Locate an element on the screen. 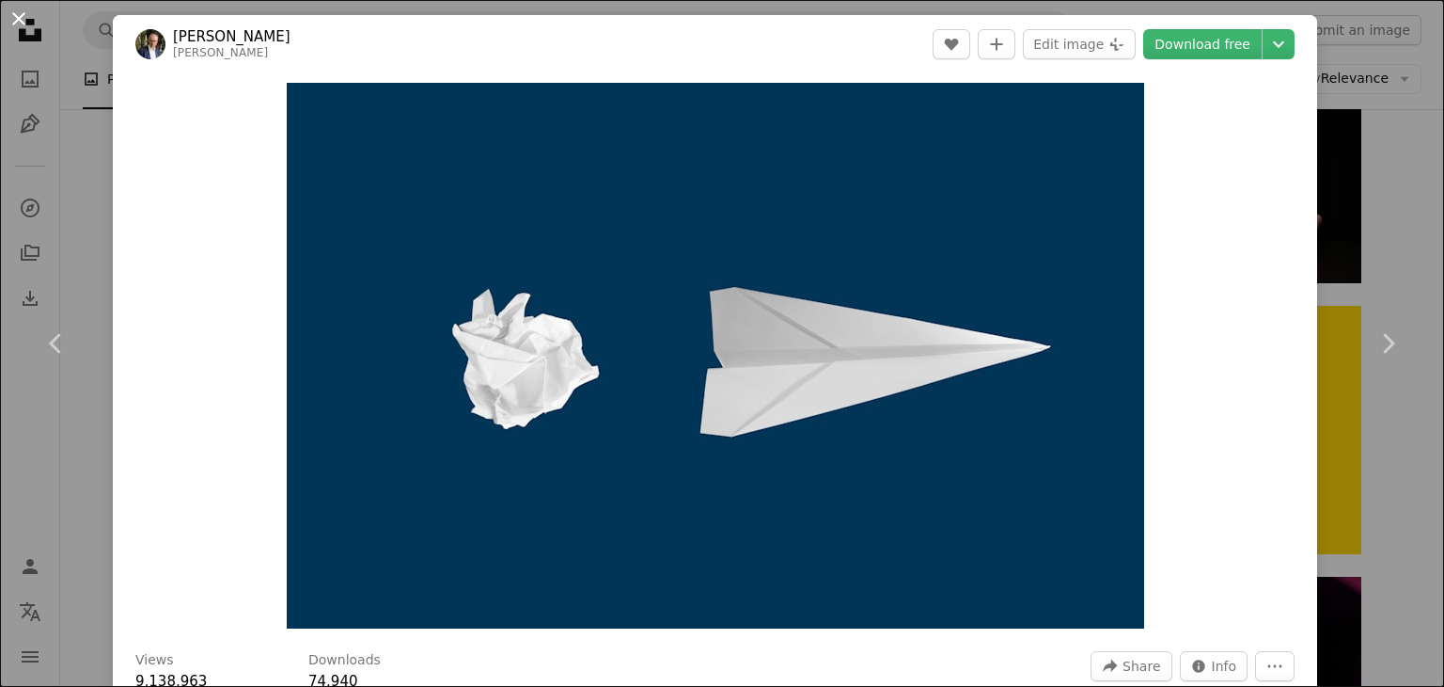 This screenshot has height=687, width=1444. button: Like is located at coordinates (952, 44).